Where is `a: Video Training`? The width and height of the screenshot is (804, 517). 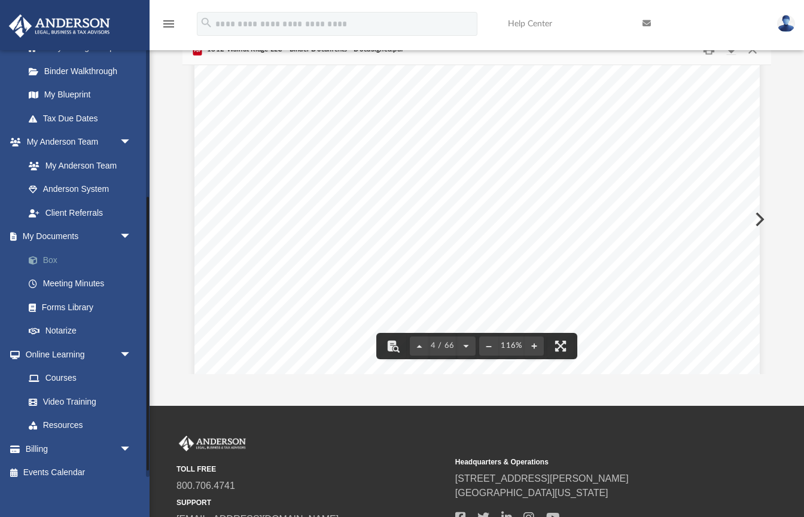 a: Video Training is located at coordinates (77, 402).